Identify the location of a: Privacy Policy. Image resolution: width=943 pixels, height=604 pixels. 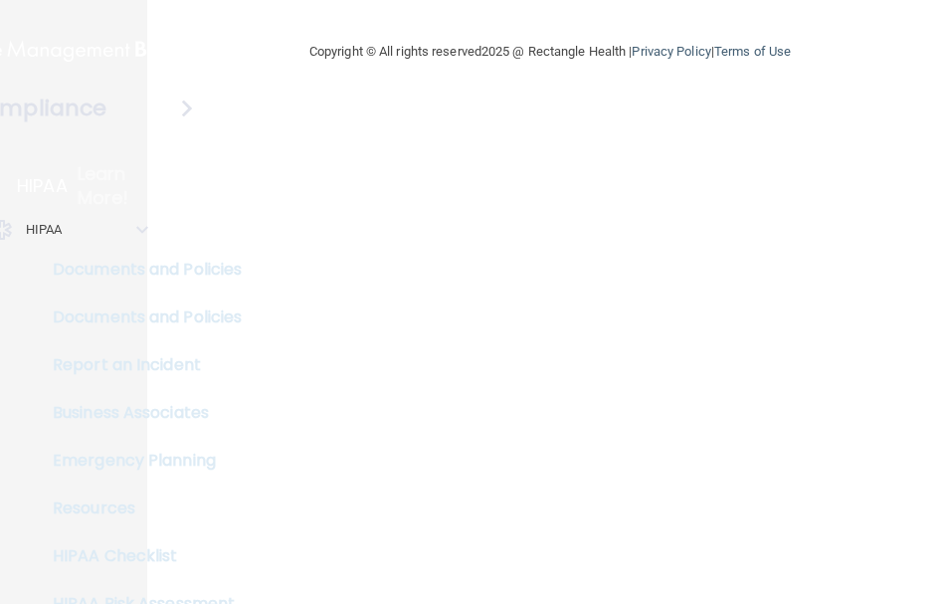
(670, 51).